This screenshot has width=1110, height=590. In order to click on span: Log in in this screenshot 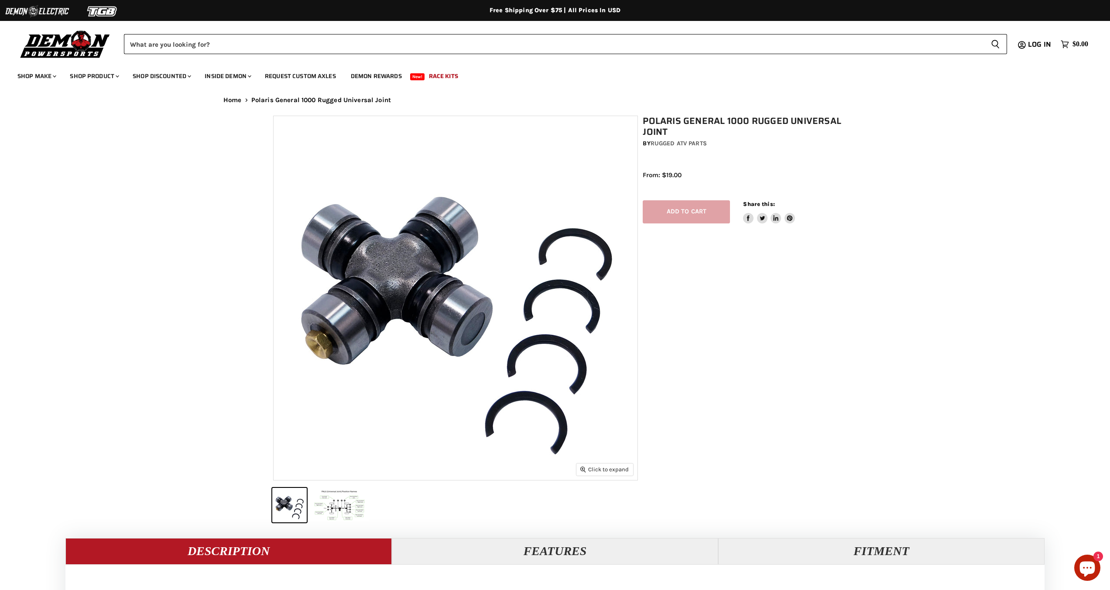, I will do `click(1040, 44)`.